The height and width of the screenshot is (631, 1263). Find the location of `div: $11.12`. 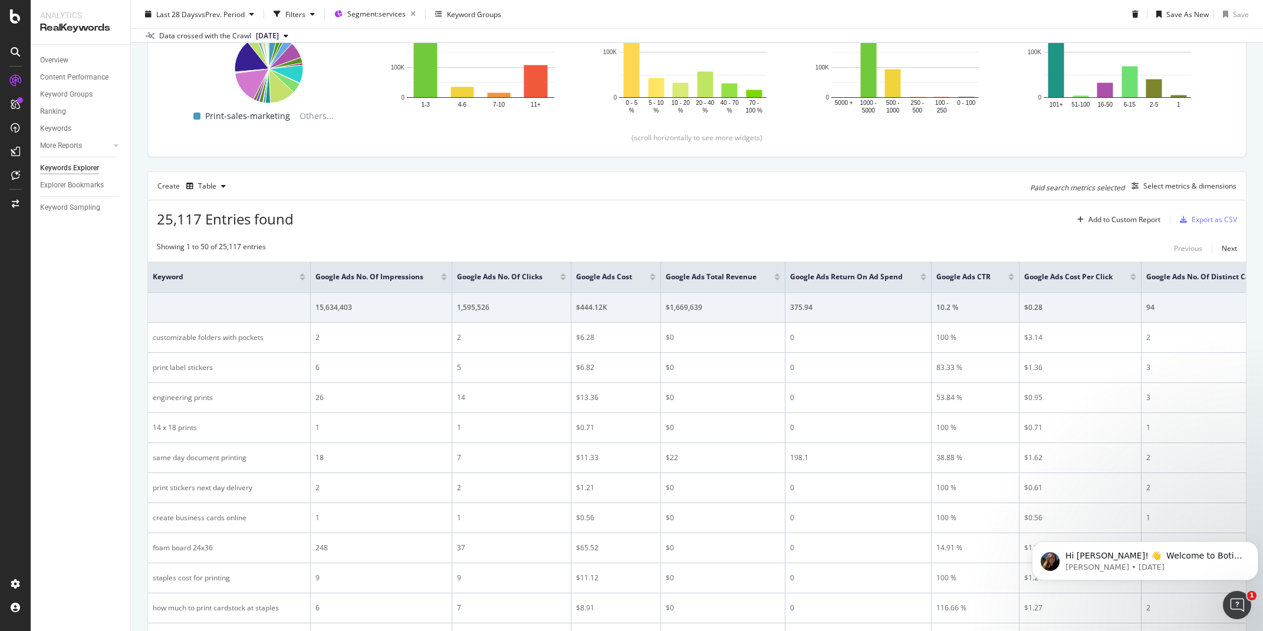

div: $11.12 is located at coordinates (615, 578).